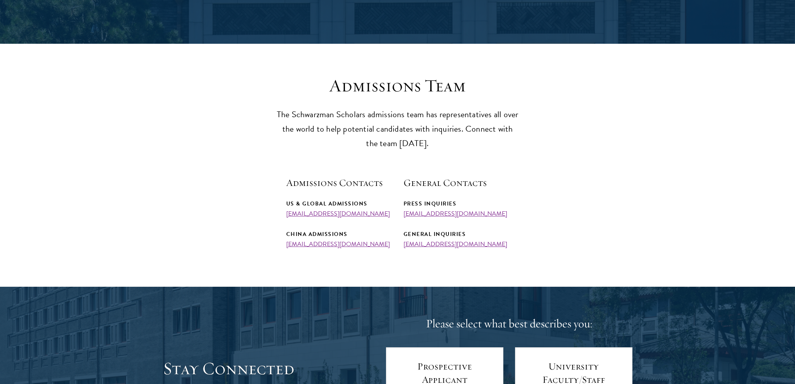 The width and height of the screenshot is (795, 384). I want to click on p: The Schwarzman Scholars admissions team has representatives all over the world to help potential ..., so click(398, 129).